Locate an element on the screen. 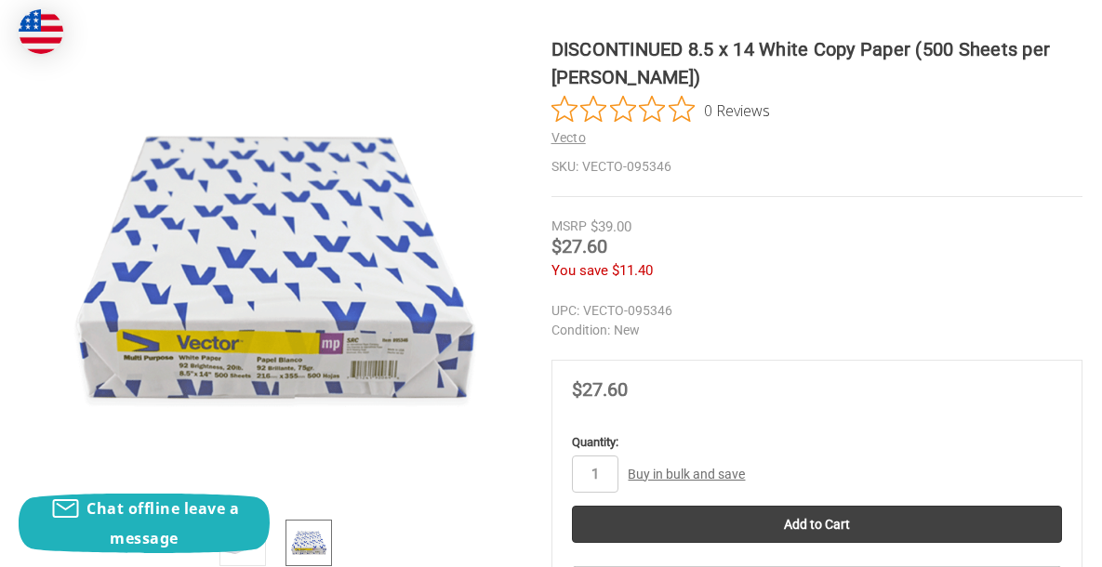 This screenshot has width=1102, height=567. input: Add to Cart is located at coordinates (818, 525).